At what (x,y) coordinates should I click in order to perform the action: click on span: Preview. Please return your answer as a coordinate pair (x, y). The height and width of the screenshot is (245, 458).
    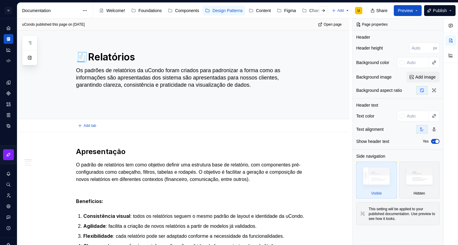
    Looking at the image, I should click on (405, 11).